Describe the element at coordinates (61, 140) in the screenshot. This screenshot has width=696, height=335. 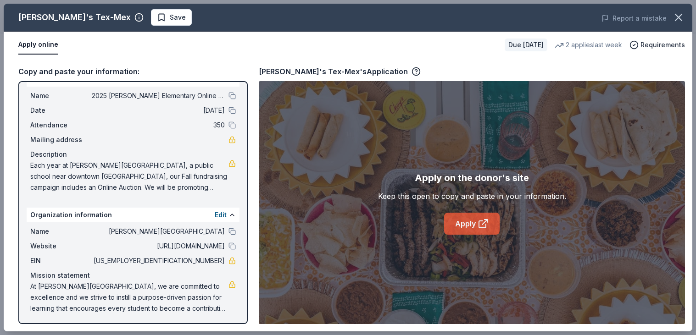
I see `span: Mailing address` at that location.